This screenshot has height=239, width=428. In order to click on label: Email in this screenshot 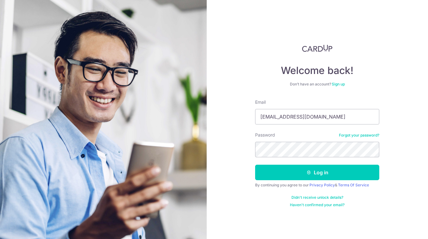, I will do `click(260, 102)`.